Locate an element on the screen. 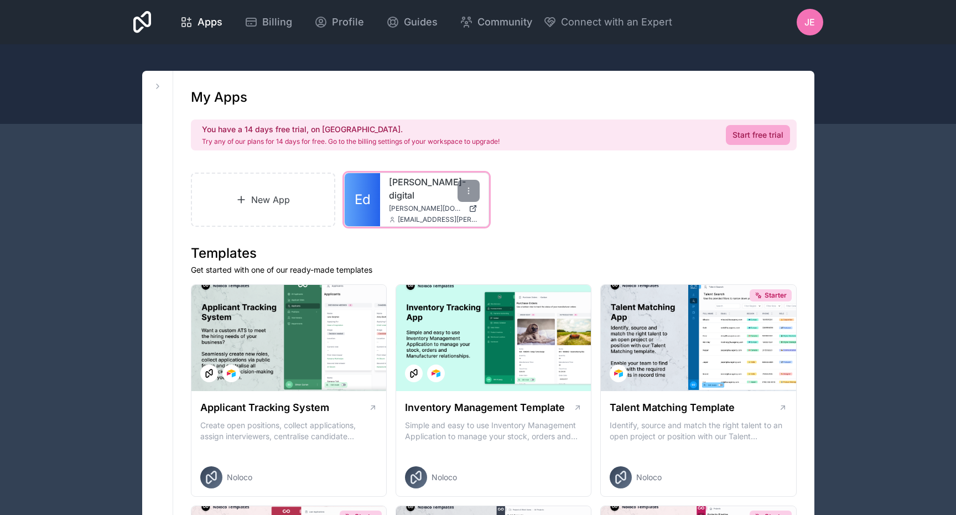  span: Guides is located at coordinates (420, 22).